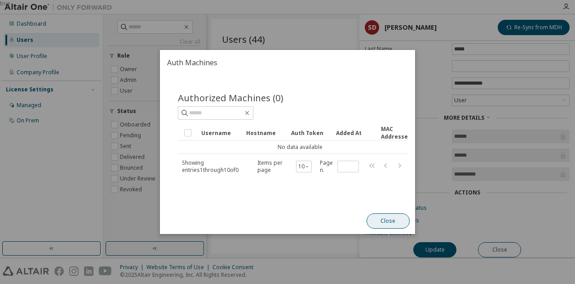  I want to click on div: Auth Token, so click(310, 133).